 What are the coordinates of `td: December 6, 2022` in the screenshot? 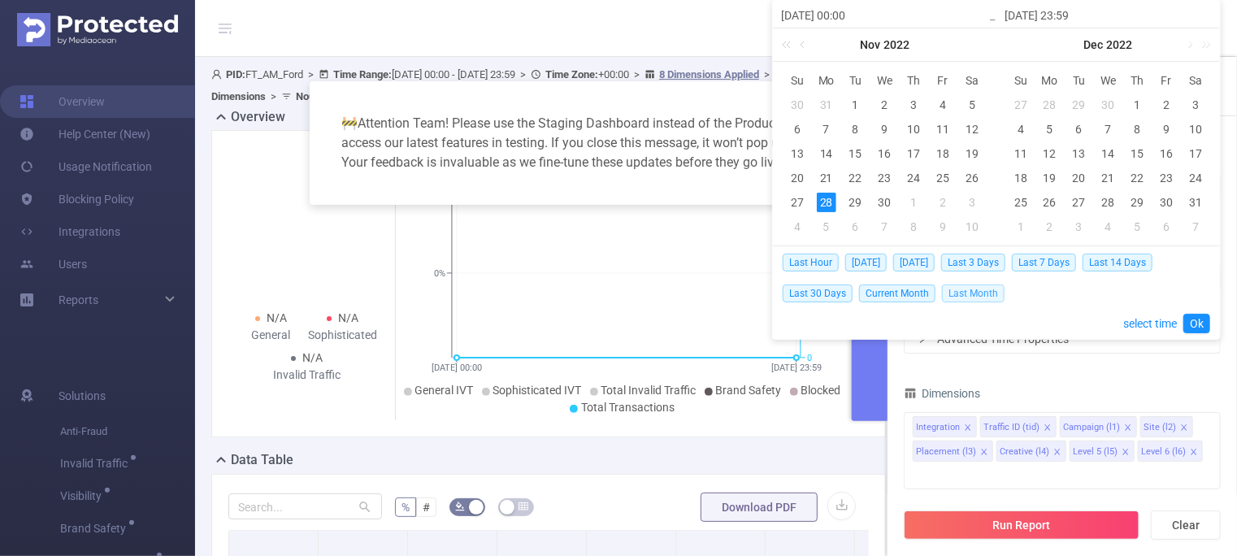 It's located at (1079, 129).